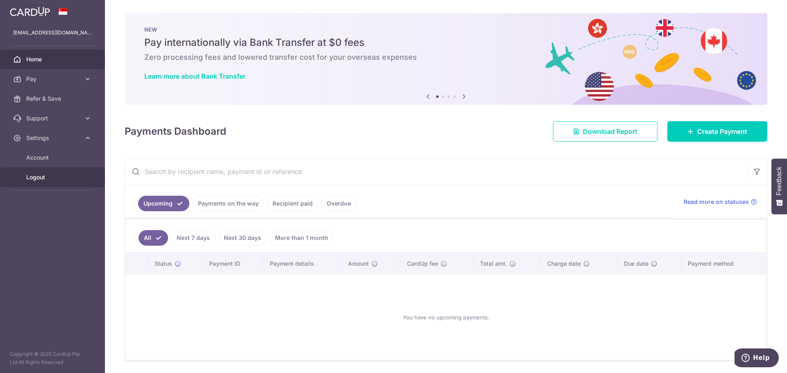  I want to click on span: Home, so click(53, 59).